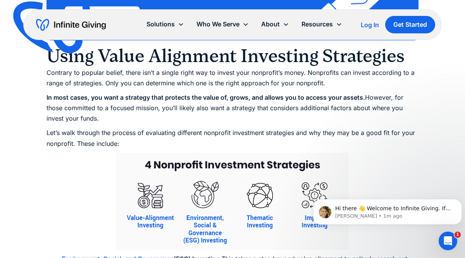  I want to click on h2: Using Value Alignment Investing Strategies, so click(233, 56).